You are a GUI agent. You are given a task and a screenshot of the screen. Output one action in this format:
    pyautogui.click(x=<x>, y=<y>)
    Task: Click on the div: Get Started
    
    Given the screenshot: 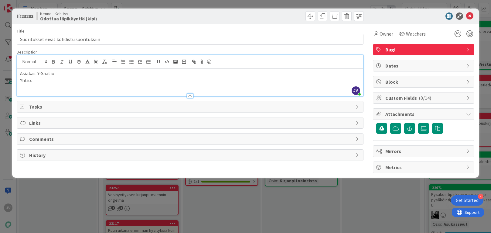 What is the action you would take?
    pyautogui.click(x=467, y=200)
    